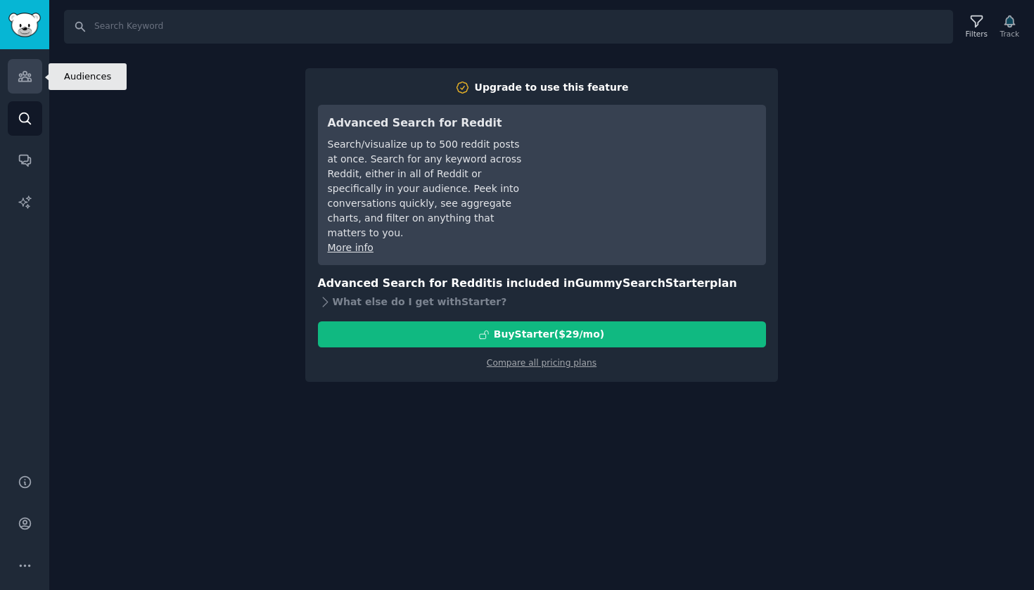 This screenshot has height=590, width=1034. Describe the element at coordinates (551, 87) in the screenshot. I see `div: Upgrade to use this feature` at that location.